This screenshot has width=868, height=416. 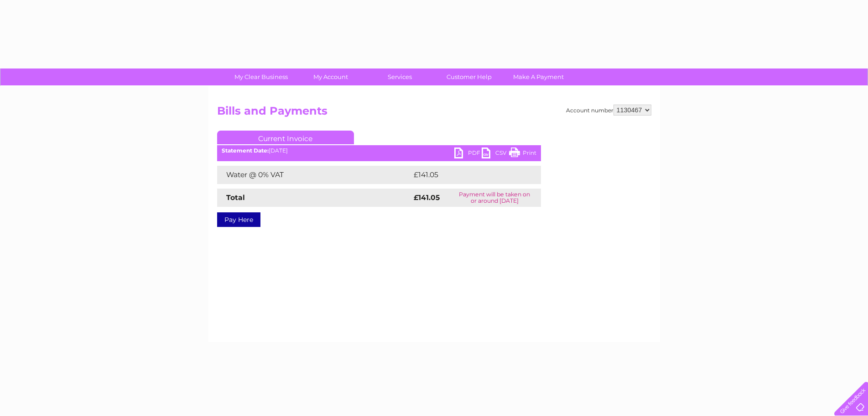 I want to click on strong: Total, so click(x=235, y=197).